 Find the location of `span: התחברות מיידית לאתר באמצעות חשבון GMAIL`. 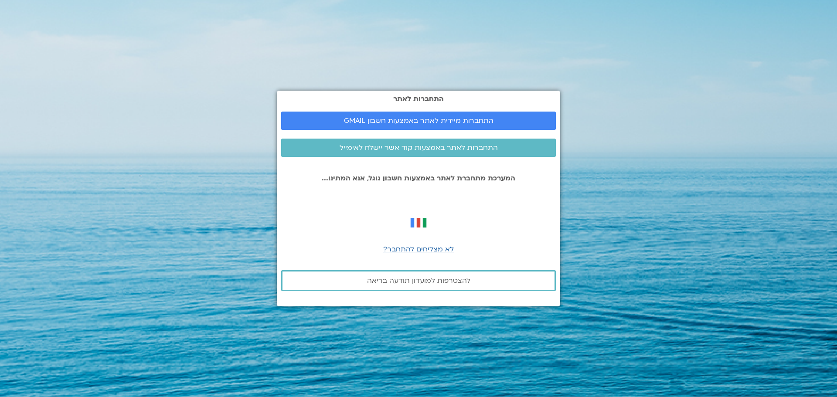

span: התחברות מיידית לאתר באמצעות חשבון GMAIL is located at coordinates (418, 121).